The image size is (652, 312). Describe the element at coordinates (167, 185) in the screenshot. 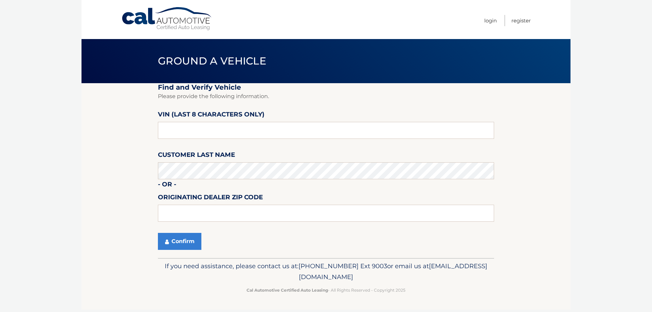

I see `label: - or -` at that location.